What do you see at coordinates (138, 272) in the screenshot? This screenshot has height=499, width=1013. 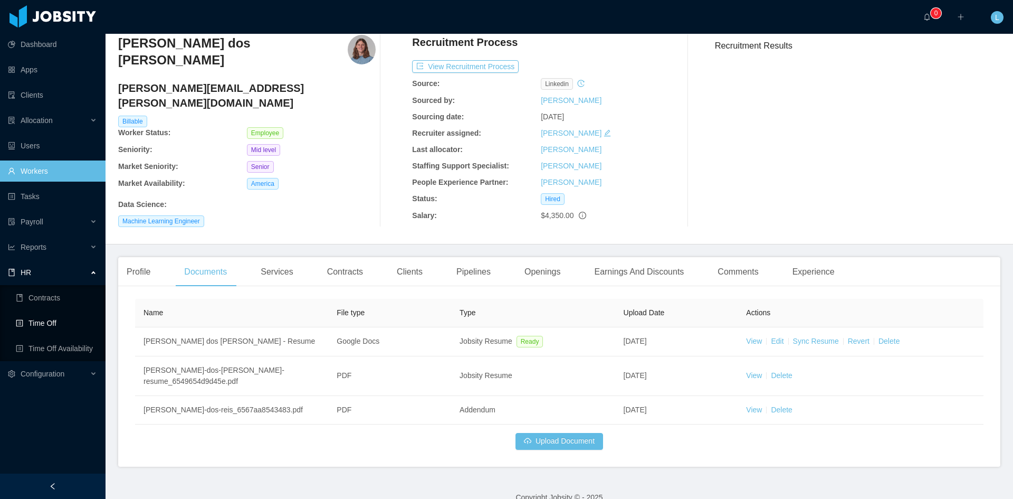 I see `div: Profile` at bounding box center [138, 272].